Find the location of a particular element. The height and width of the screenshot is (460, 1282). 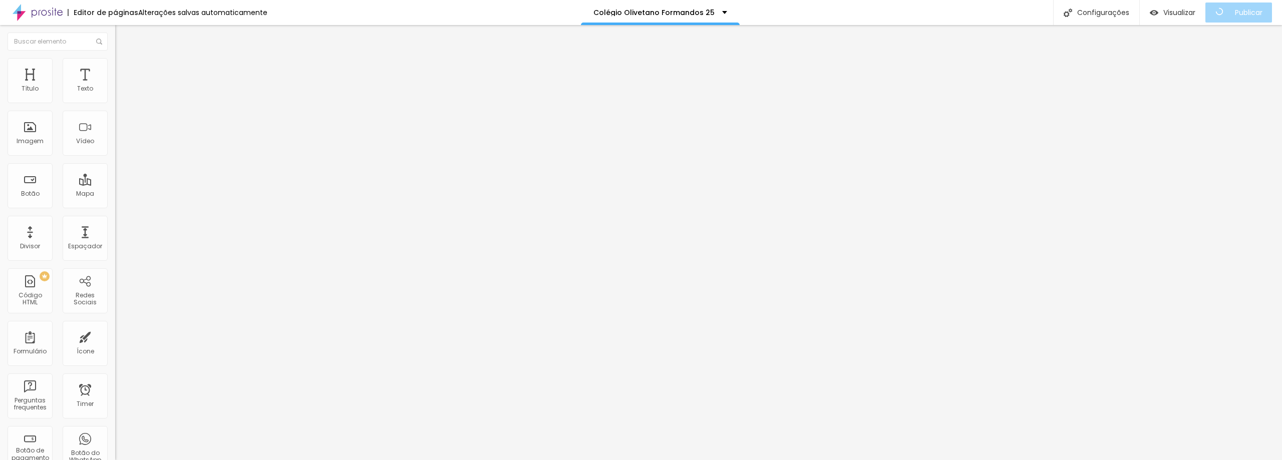

div: Mapa is located at coordinates (85, 194).